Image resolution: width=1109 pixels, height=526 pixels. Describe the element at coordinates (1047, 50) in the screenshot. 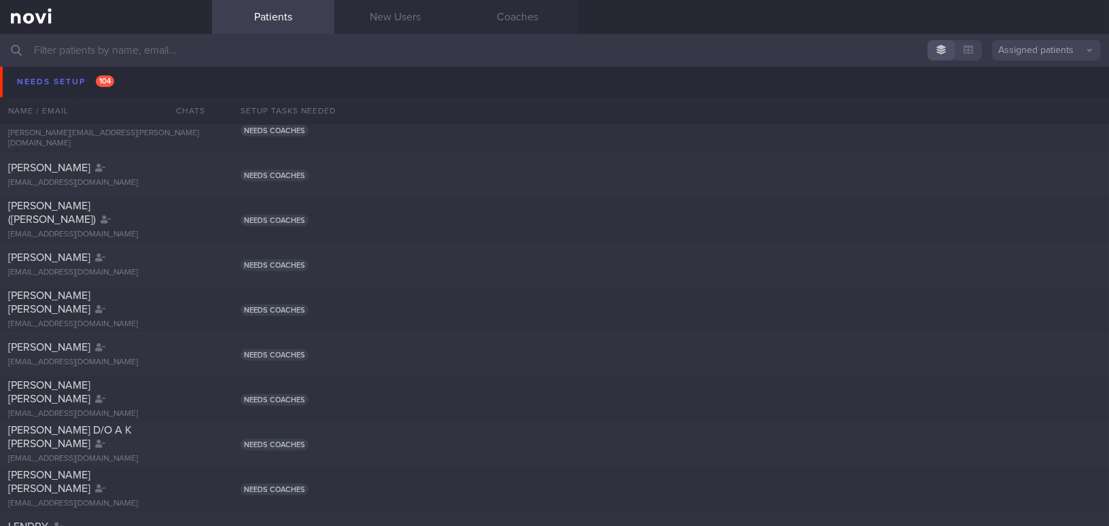

I see `button: Assigned patients` at that location.